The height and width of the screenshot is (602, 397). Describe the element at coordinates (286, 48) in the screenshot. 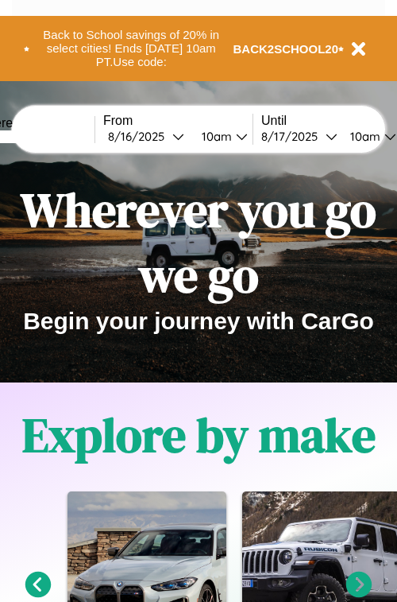

I see `b: BACK2SCHOOL20` at that location.